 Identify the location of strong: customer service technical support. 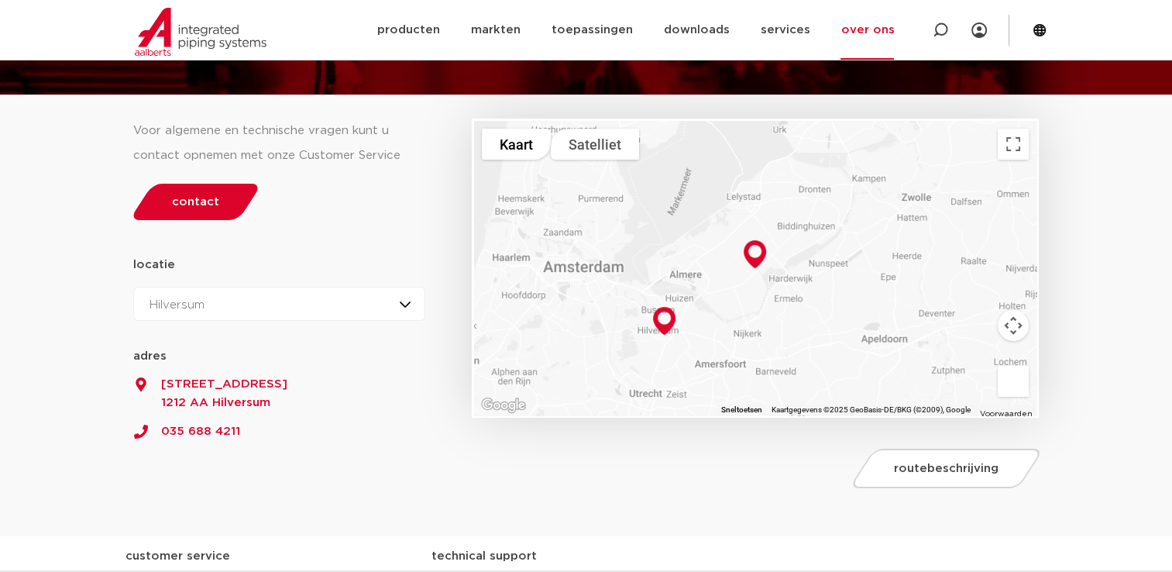
(331, 555).